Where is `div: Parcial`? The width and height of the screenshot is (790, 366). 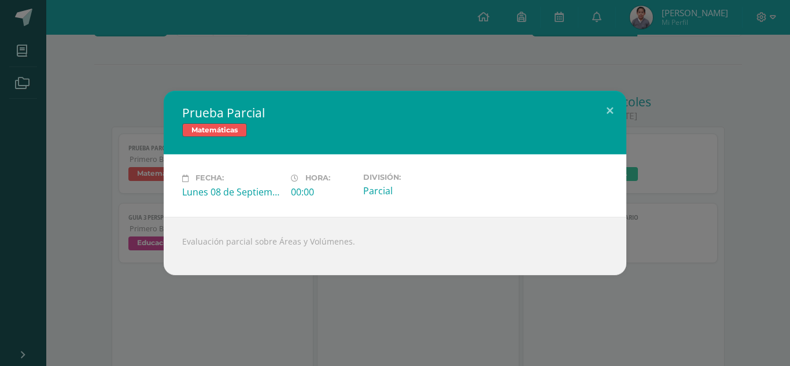
div: Parcial is located at coordinates (413, 191).